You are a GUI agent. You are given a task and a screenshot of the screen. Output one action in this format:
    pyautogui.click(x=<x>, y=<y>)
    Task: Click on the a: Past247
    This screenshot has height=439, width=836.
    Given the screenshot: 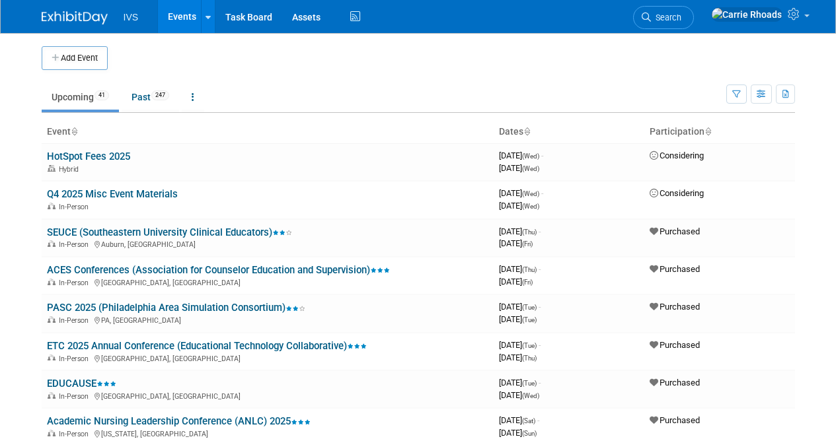 What is the action you would take?
    pyautogui.click(x=150, y=97)
    